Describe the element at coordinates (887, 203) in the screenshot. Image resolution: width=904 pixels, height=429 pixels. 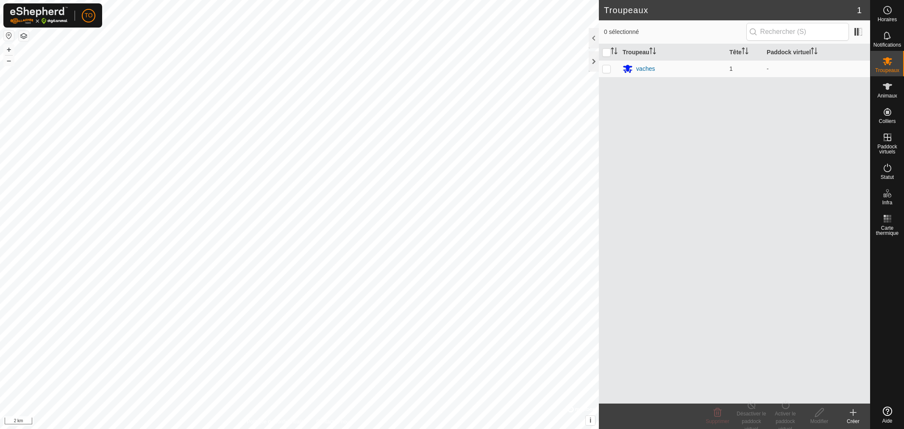
I see `span: Infra` at that location.